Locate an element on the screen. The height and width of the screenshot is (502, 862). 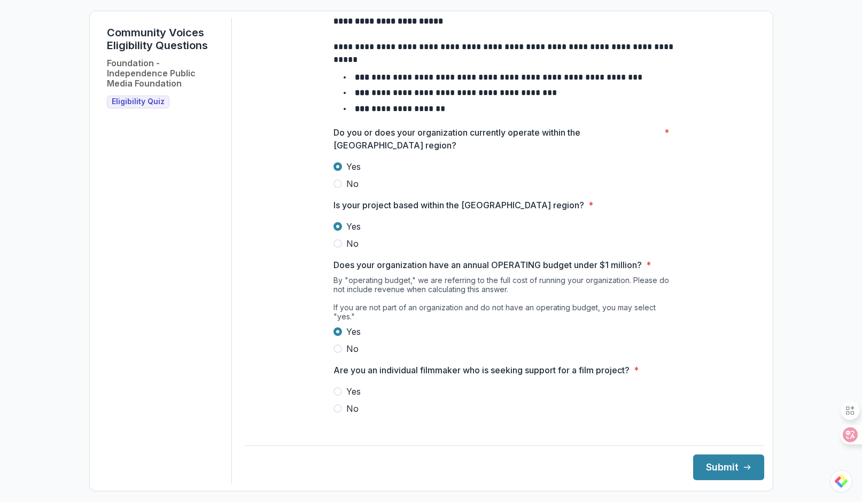
h2: Foundation - Independence Public Media Foundation is located at coordinates (165, 74).